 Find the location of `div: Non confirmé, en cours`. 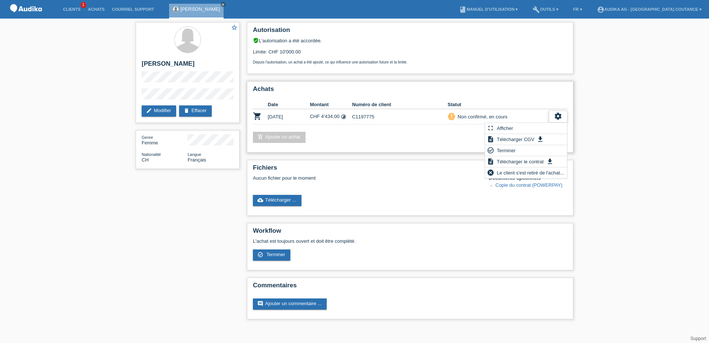

div: Non confirmé, en cours is located at coordinates (481, 116).